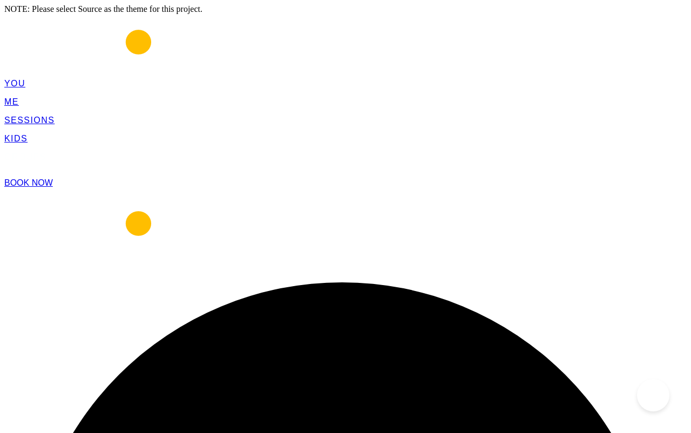 The width and height of the screenshot is (691, 433). I want to click on a: ME, so click(11, 102).